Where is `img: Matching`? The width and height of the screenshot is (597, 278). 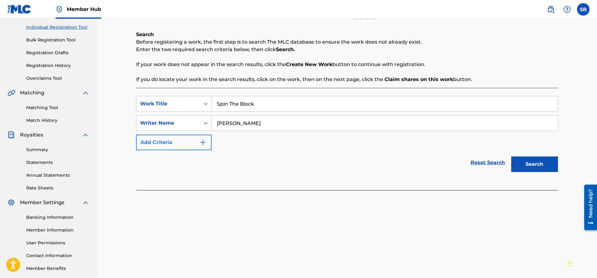
img: Matching is located at coordinates (11, 93).